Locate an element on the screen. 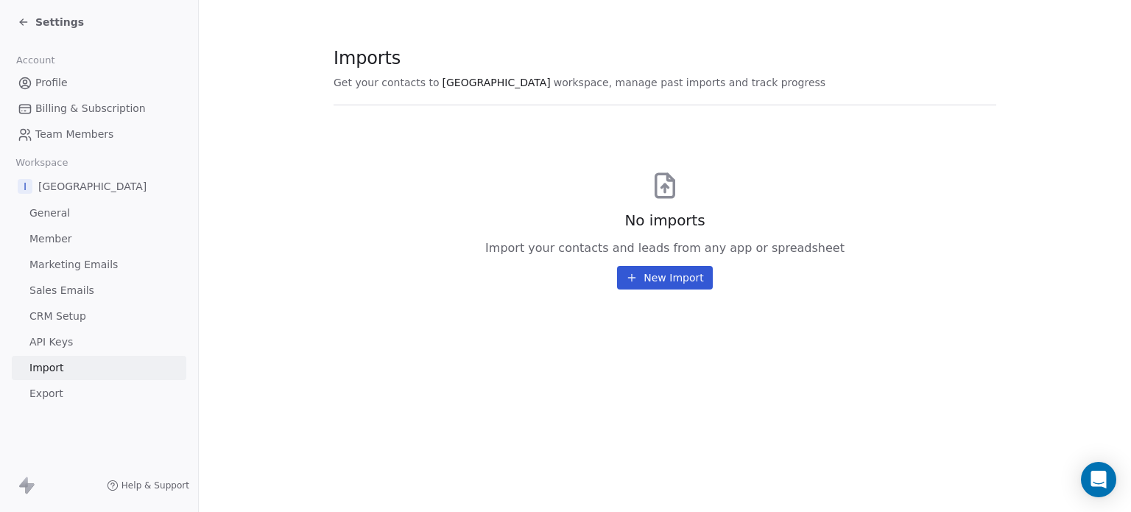 The image size is (1131, 512). span: General is located at coordinates (49, 213).